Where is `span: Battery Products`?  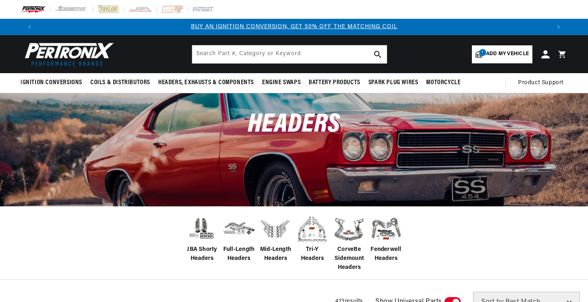 span: Battery Products is located at coordinates (334, 83).